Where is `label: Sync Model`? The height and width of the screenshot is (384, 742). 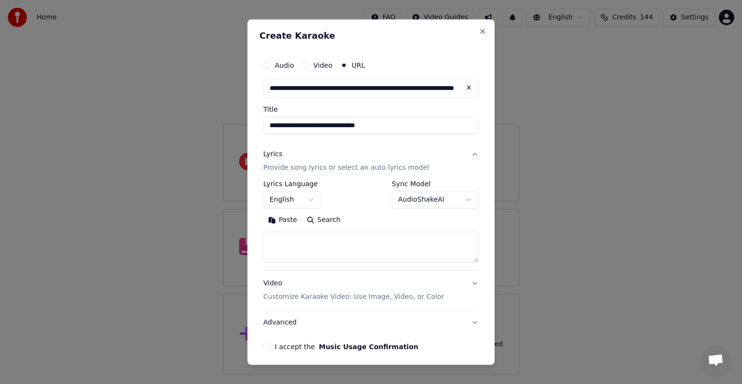
label: Sync Model is located at coordinates (435, 184).